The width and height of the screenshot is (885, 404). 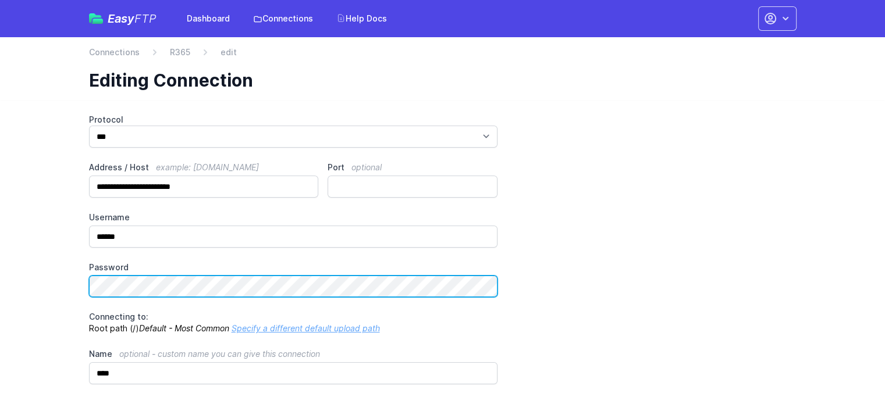 What do you see at coordinates (413, 168) in the screenshot?
I see `label: Port` at bounding box center [413, 168].